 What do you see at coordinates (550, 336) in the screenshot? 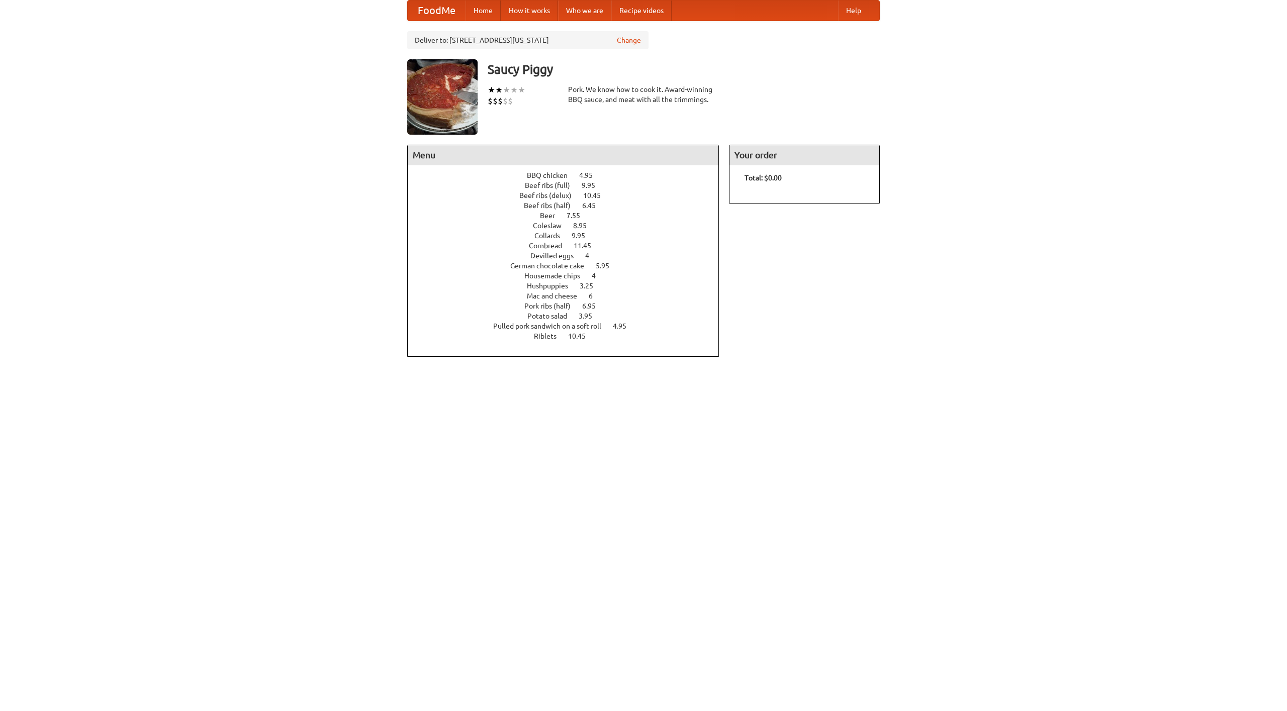
I see `span: Riblets` at bounding box center [550, 336].